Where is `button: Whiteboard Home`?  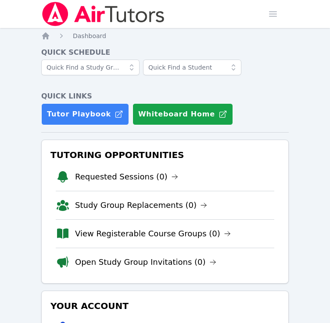
button: Whiteboard Home is located at coordinates (182, 114).